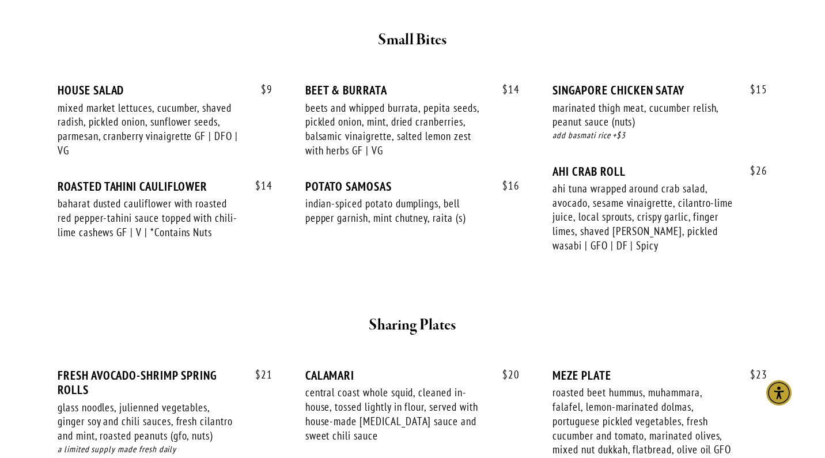 This screenshot has height=458, width=825. What do you see at coordinates (149, 422) in the screenshot?
I see `div: glass noodles, julienned vegetables, ginger soy and chili sauces, fresh cilantro and mint, roaste...` at bounding box center [149, 422].